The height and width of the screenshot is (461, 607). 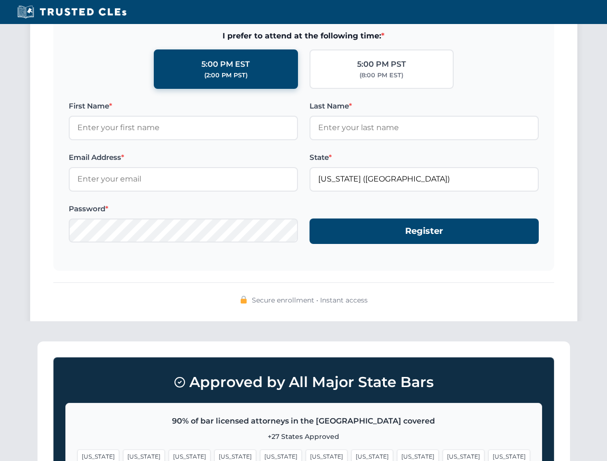 I want to click on label: Email Address, so click(x=183, y=158).